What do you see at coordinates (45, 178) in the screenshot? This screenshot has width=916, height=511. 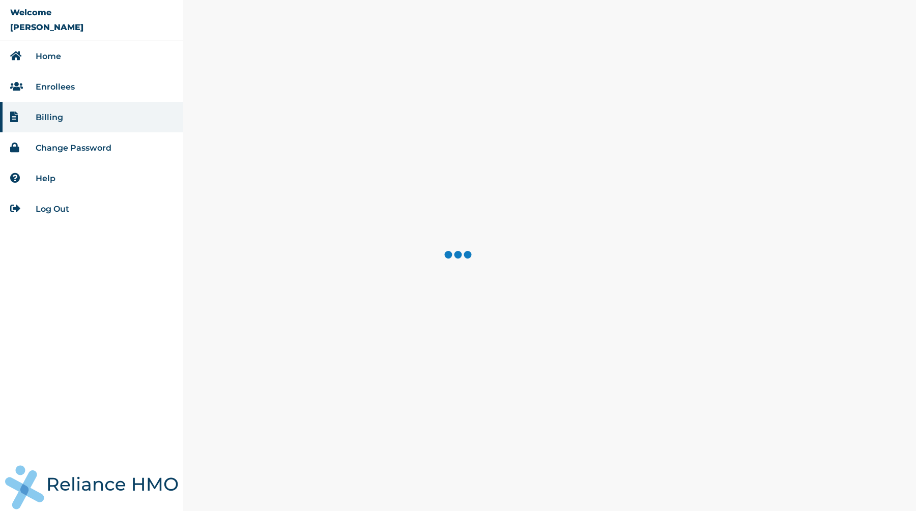 I see `a: Help` at bounding box center [45, 178].